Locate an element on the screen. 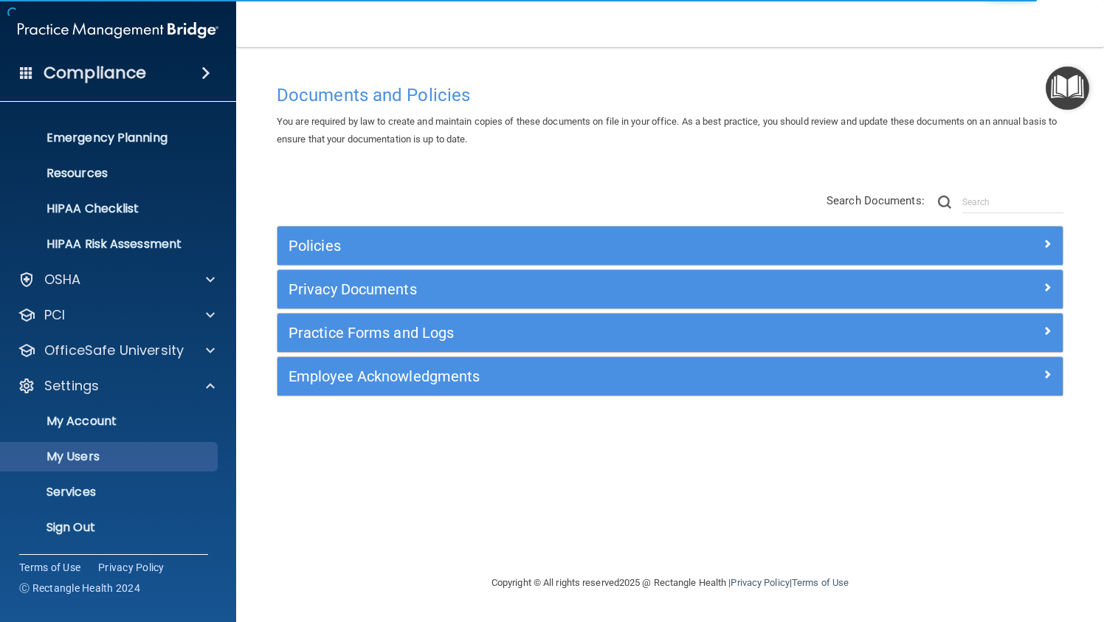 The height and width of the screenshot is (622, 1104). p: OfficeSafe University is located at coordinates (114, 351).